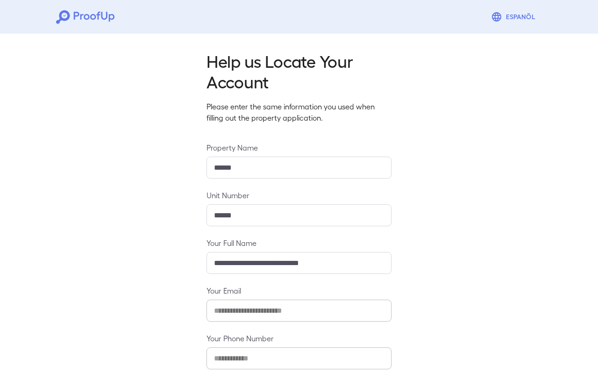  What do you see at coordinates (299, 338) in the screenshot?
I see `label: Your Phone Number` at bounding box center [299, 338].